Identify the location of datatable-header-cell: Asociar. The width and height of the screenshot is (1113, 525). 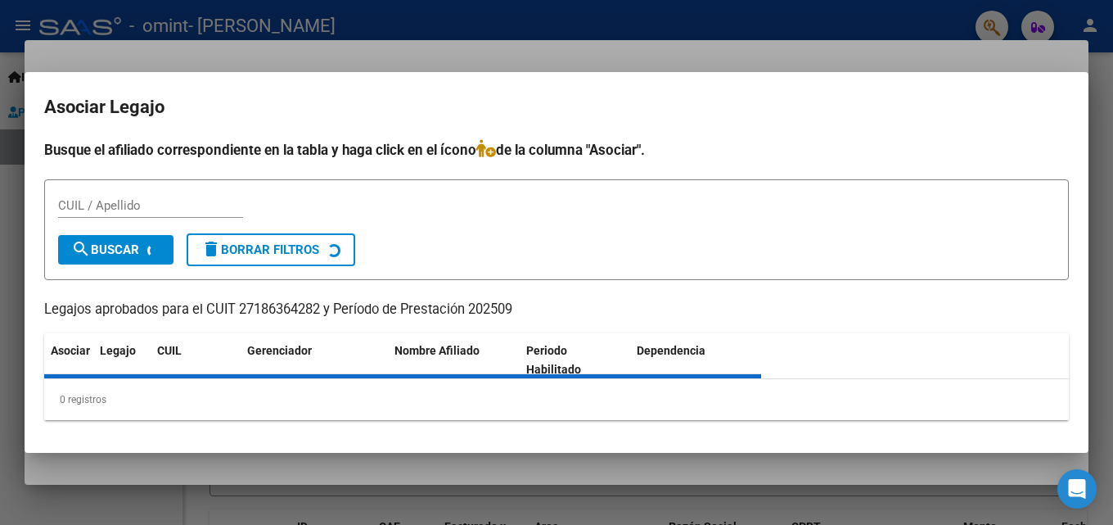
(69, 360).